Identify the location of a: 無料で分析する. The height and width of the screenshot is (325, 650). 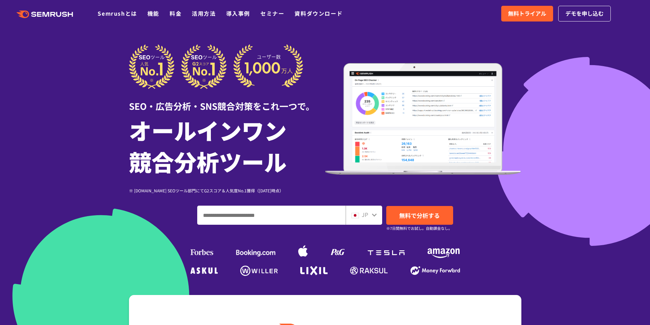
(419, 215).